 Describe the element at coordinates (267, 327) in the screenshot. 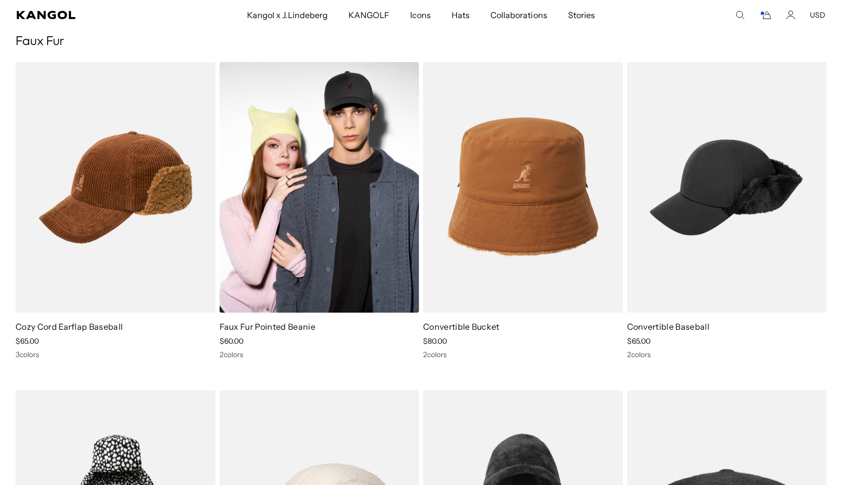

I see `a: Faux Fur Pointed Beanie` at that location.